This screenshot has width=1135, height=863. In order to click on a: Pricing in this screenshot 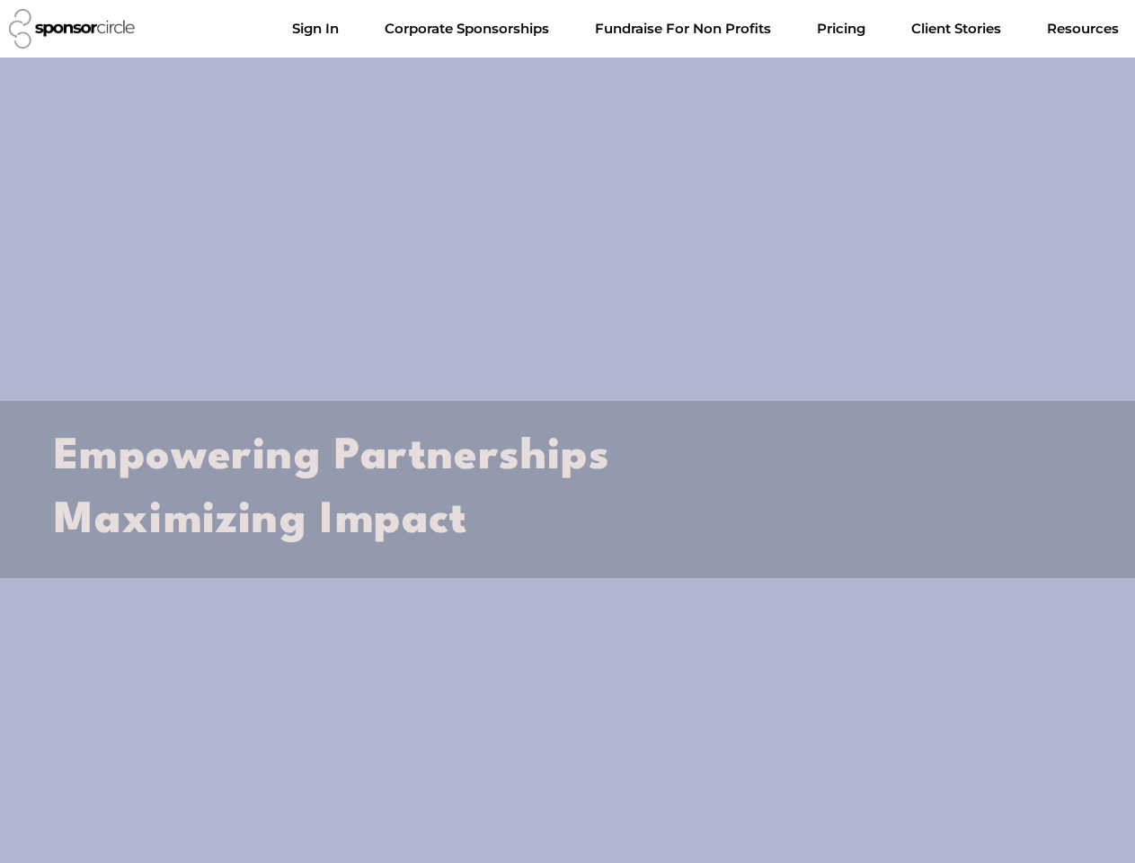, I will do `click(841, 29)`.